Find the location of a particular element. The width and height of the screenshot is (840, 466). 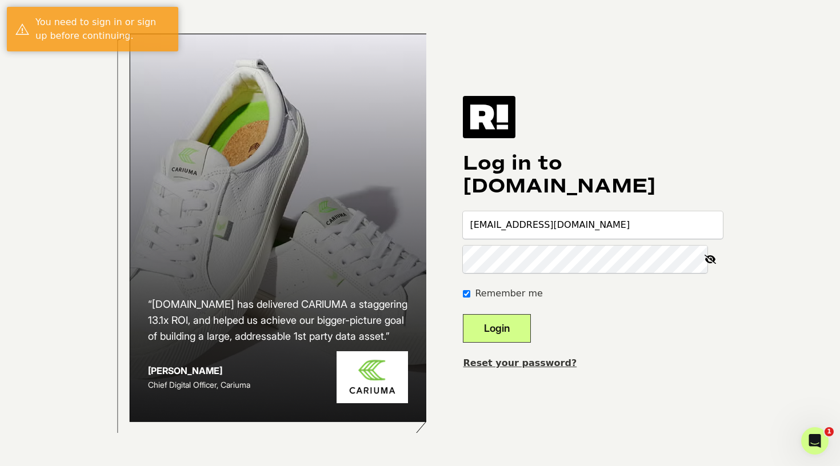

button: Login is located at coordinates (496, 329).